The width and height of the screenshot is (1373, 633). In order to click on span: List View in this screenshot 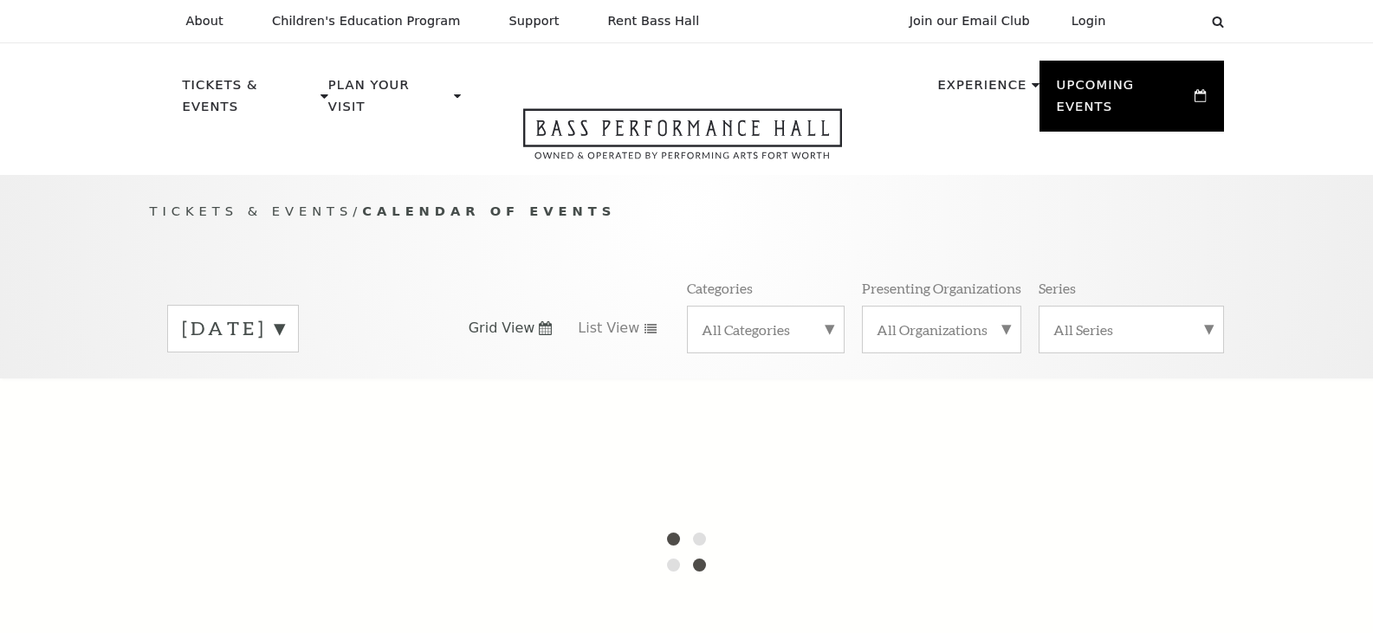, I will do `click(608, 328)`.